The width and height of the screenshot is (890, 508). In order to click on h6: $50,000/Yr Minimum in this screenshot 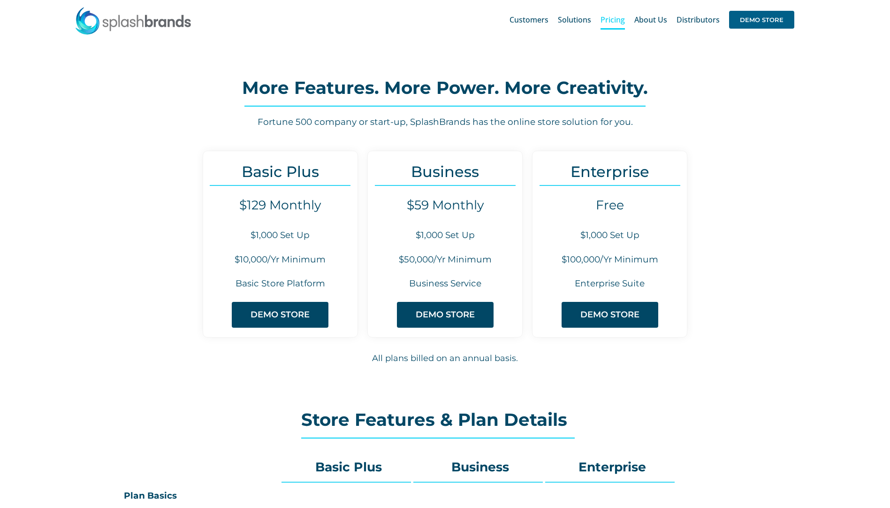, I will do `click(445, 260)`.